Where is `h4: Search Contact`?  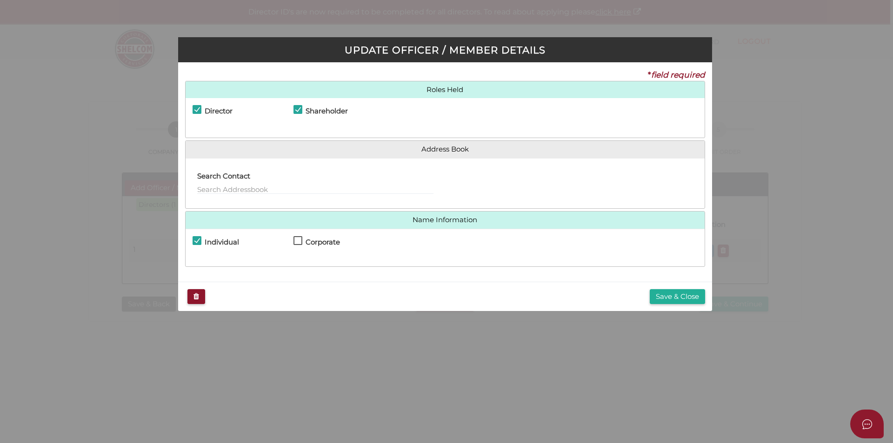 h4: Search Contact is located at coordinates (224, 176).